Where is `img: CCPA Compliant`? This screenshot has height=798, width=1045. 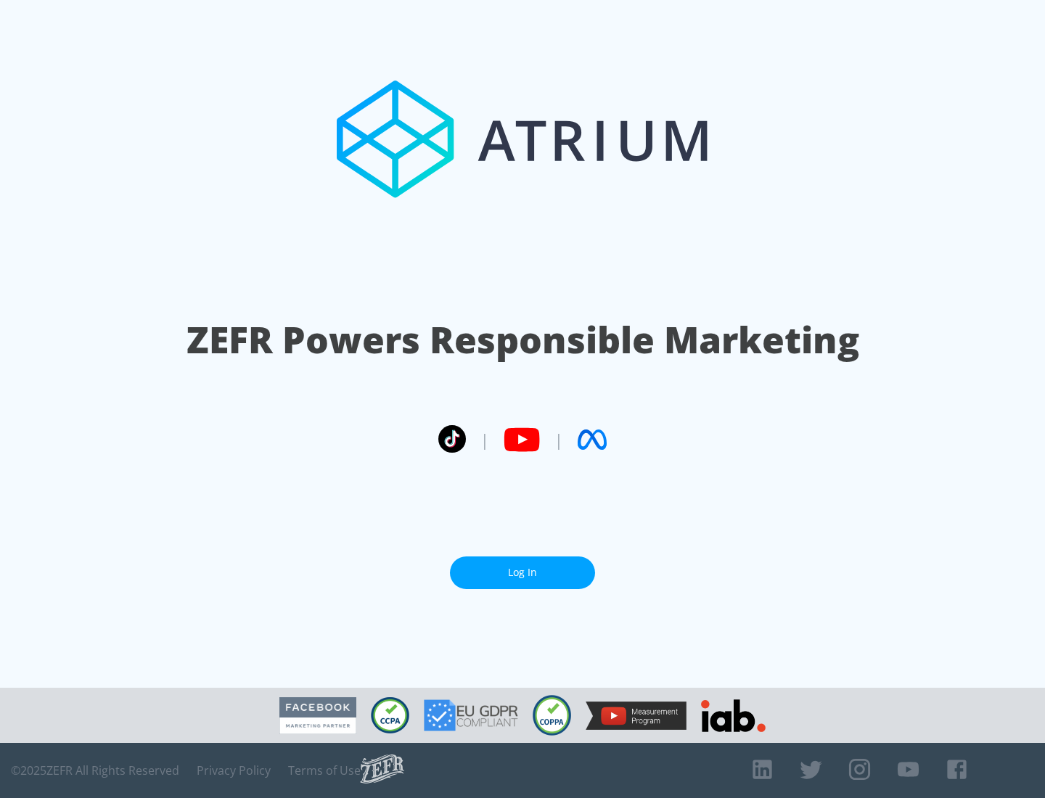
img: CCPA Compliant is located at coordinates (390, 715).